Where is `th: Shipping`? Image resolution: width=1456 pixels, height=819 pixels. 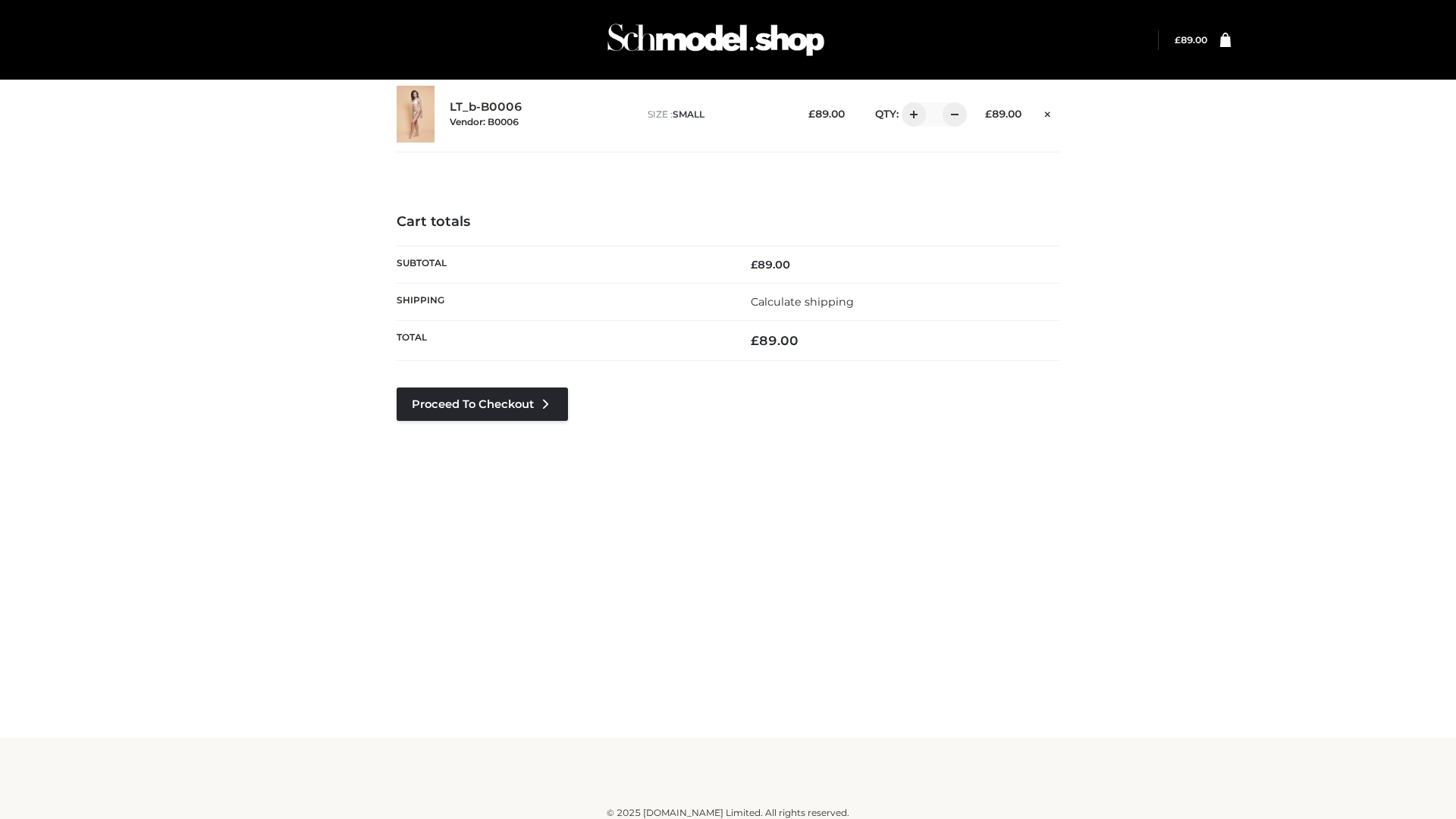
th: Shipping is located at coordinates (562, 301).